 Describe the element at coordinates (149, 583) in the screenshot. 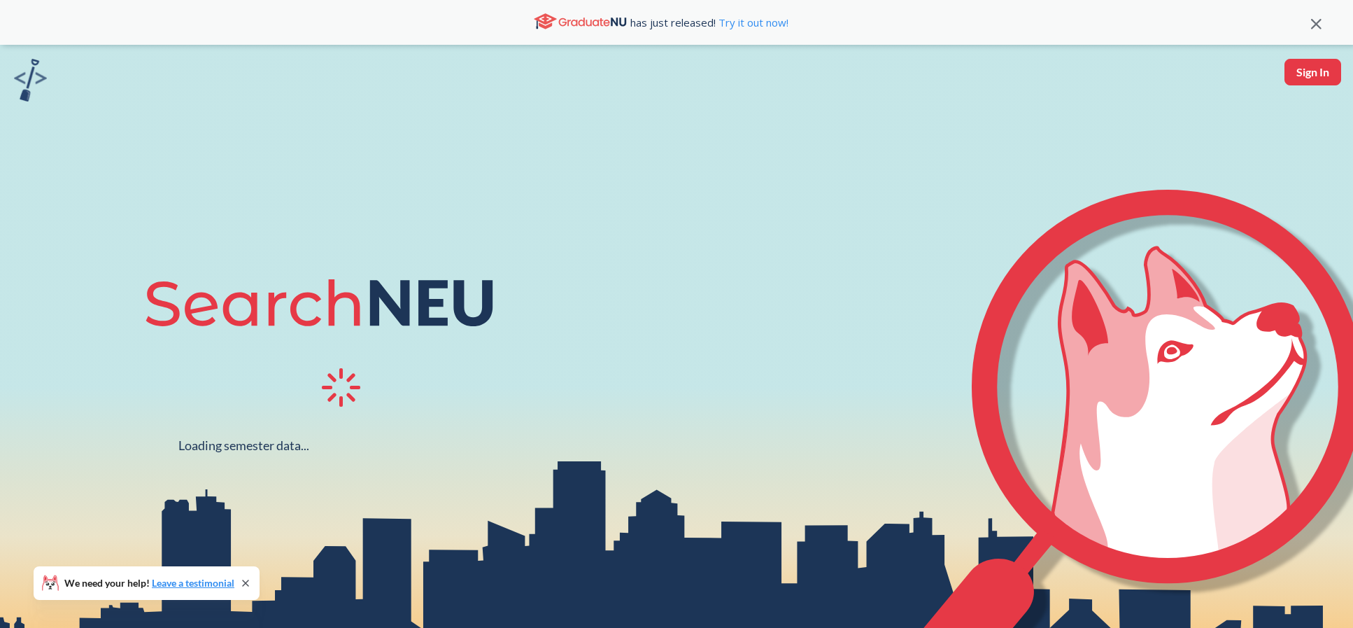

I see `span: We need your help!` at that location.